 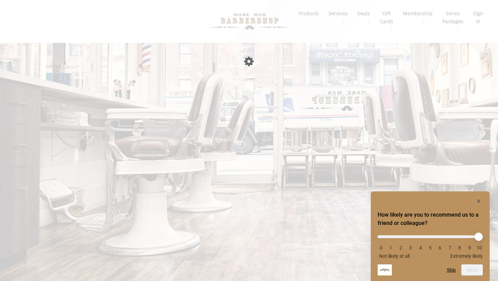 I want to click on li: 10, so click(x=479, y=247).